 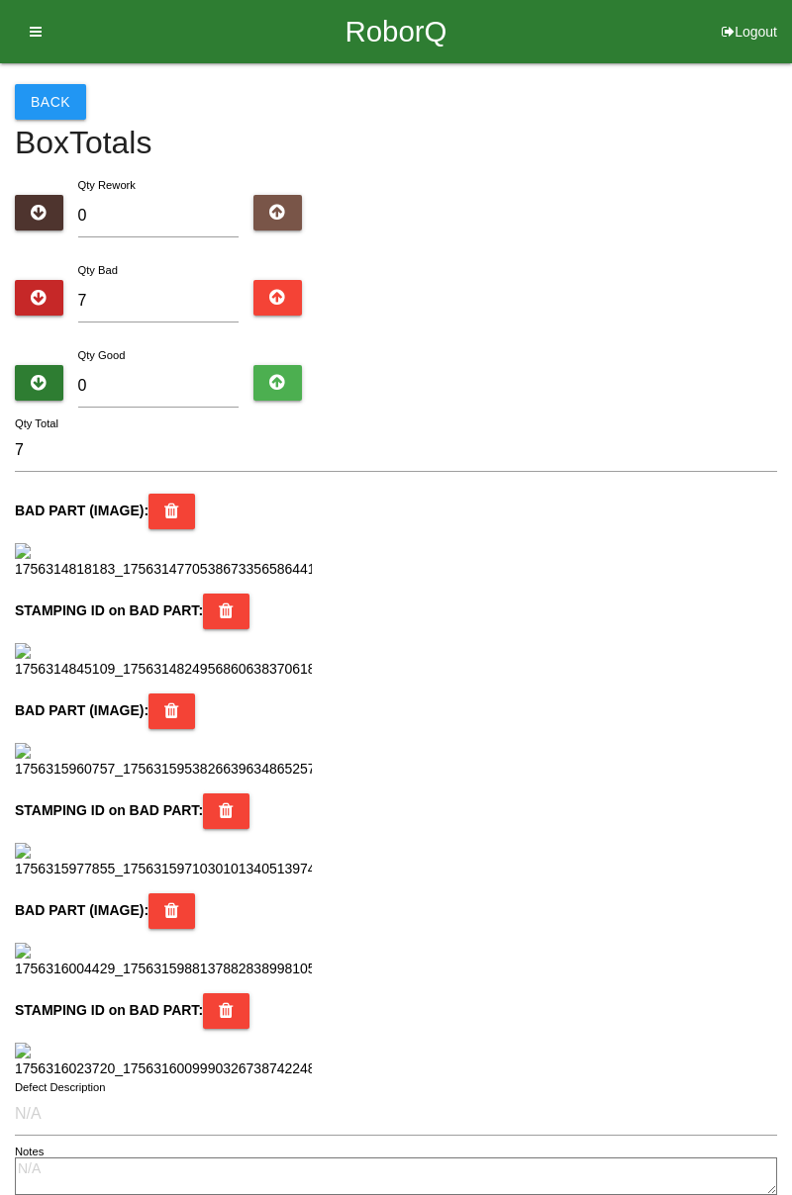 I want to click on h4: Box Totals, so click(x=396, y=143).